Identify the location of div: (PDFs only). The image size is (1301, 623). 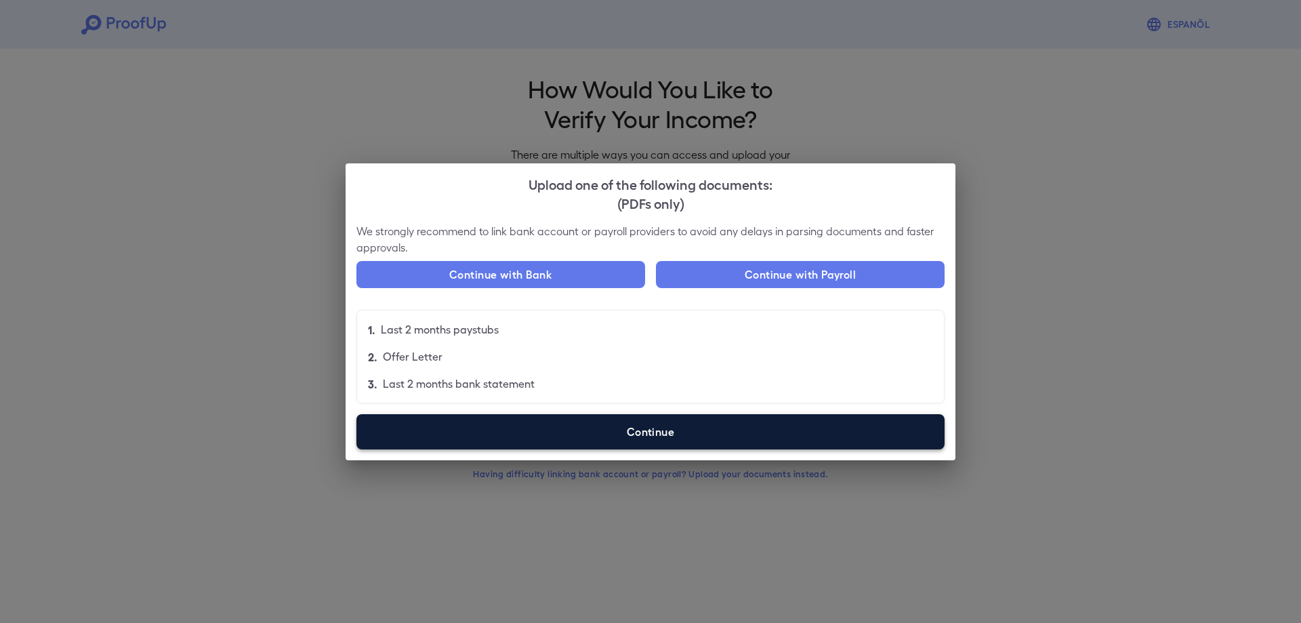
(650, 203).